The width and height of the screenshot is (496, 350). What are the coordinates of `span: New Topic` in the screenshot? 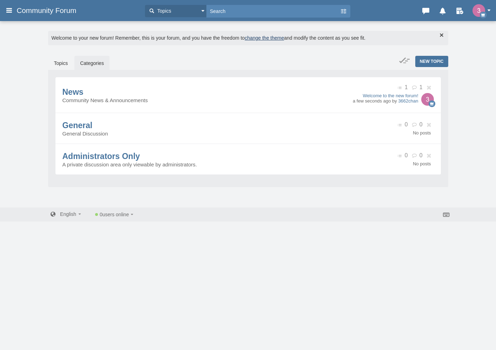 It's located at (432, 61).